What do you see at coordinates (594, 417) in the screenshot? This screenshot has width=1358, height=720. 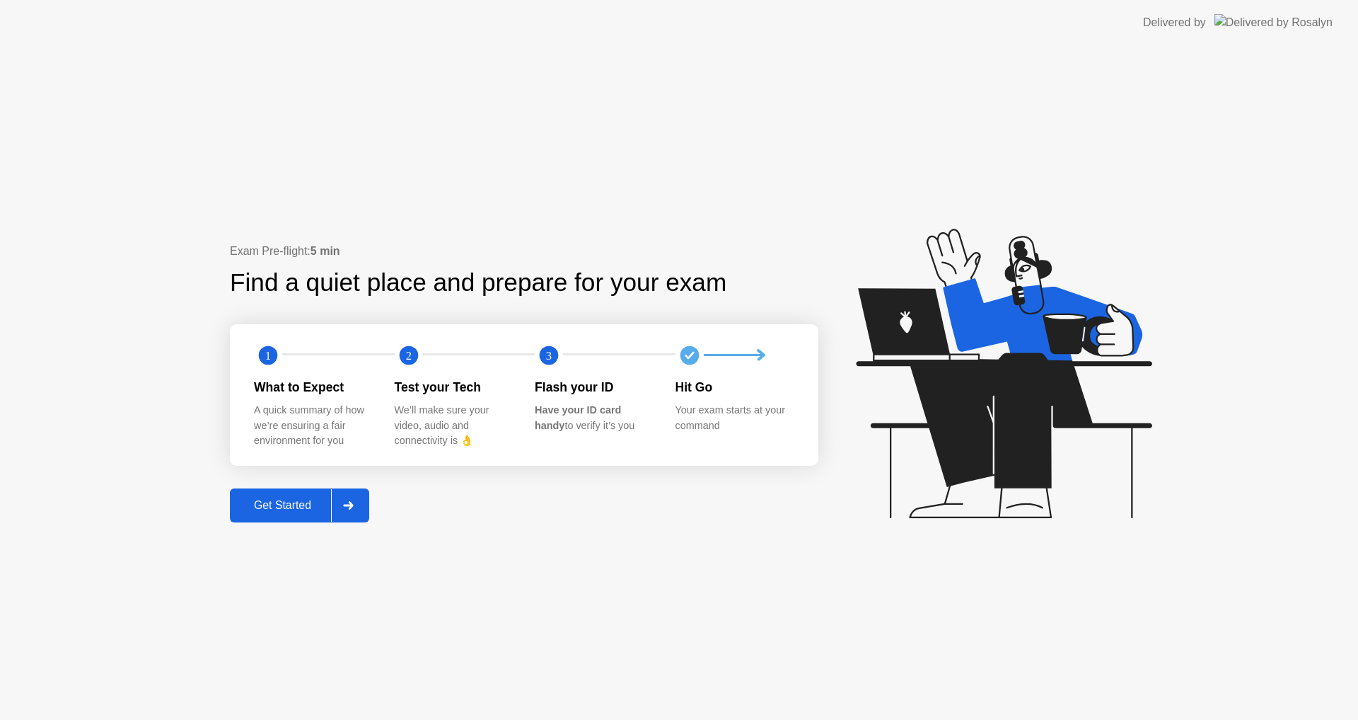 I see `div: to verify it’s you` at bounding box center [594, 417].